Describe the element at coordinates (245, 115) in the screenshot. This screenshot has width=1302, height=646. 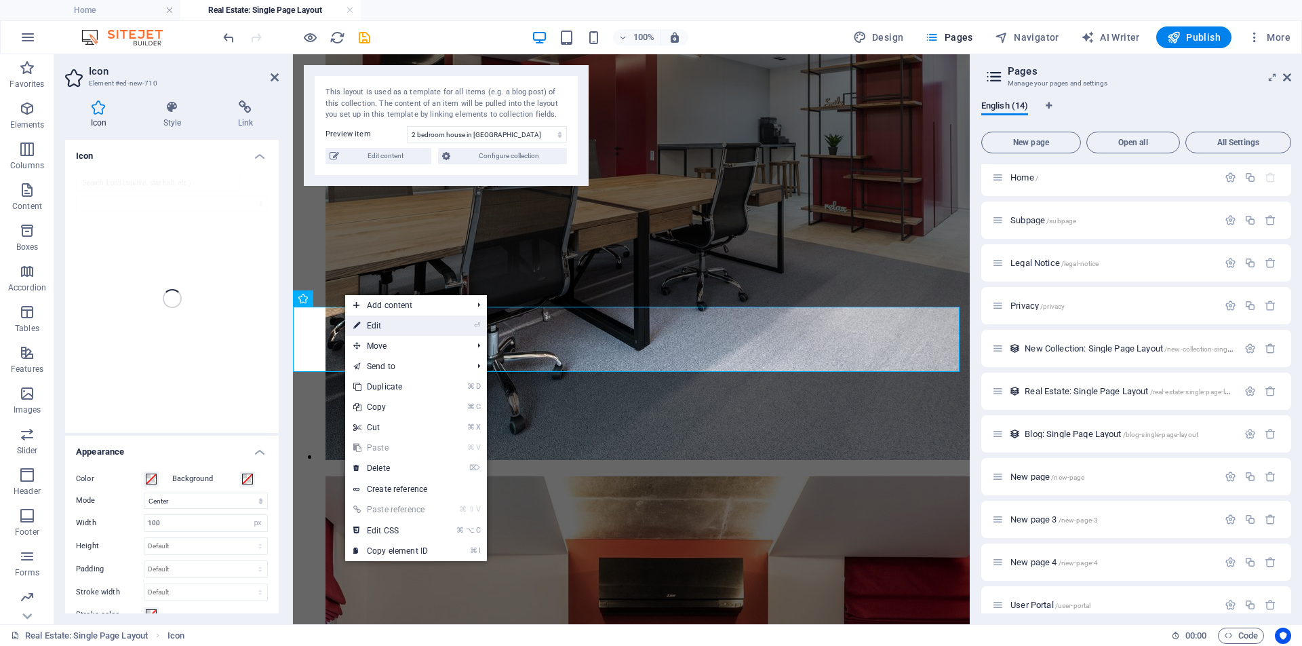
I see `h4: Link` at that location.